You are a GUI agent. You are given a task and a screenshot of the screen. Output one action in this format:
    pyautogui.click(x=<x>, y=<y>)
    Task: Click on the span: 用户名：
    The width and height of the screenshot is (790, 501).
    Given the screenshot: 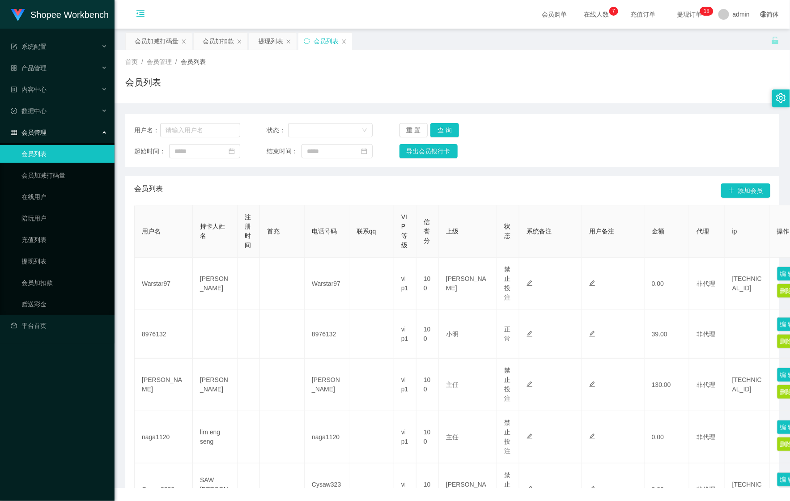 What is the action you would take?
    pyautogui.click(x=147, y=130)
    